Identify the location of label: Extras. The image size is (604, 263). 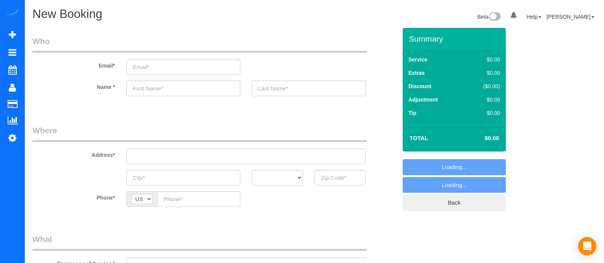
(417, 73).